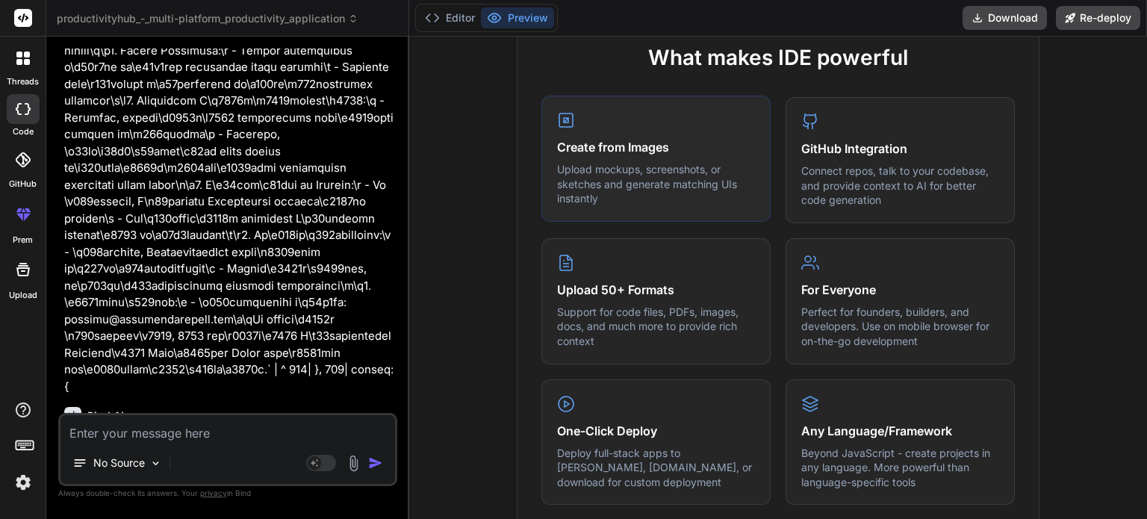 The image size is (1147, 519). What do you see at coordinates (23, 295) in the screenshot?
I see `label: Upload` at bounding box center [23, 295].